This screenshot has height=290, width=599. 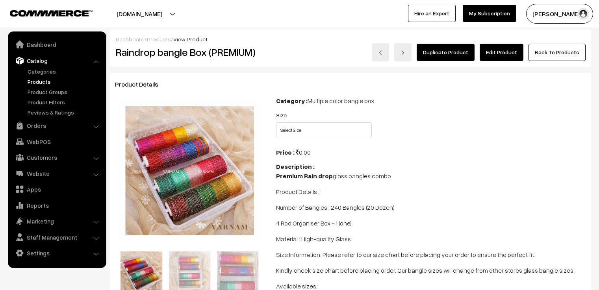 What do you see at coordinates (295, 167) in the screenshot?
I see `b: Description :` at bounding box center [295, 167].